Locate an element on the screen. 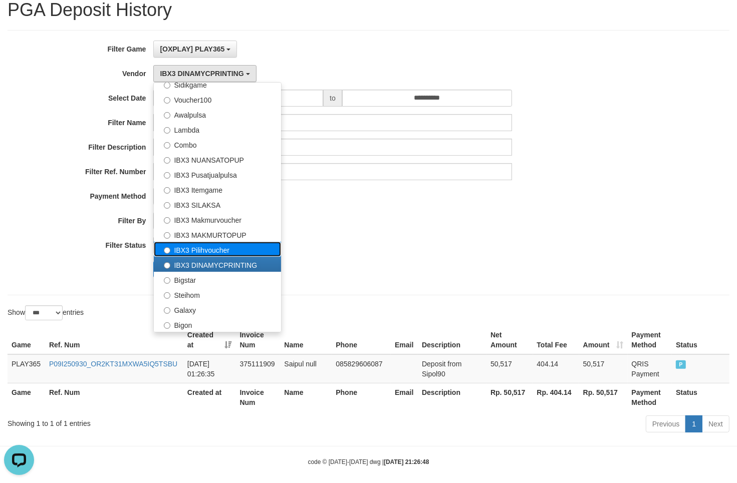 The width and height of the screenshot is (737, 483). label: Bigstar is located at coordinates (217, 279).